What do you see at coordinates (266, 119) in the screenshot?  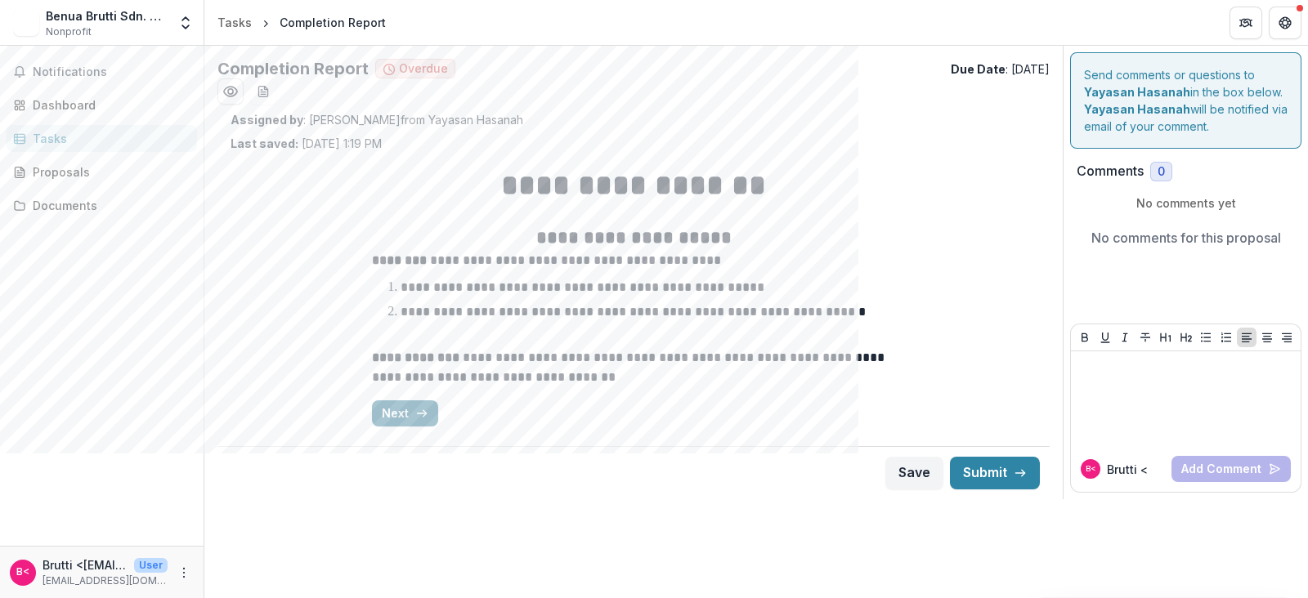 I see `strong: Assigned by` at bounding box center [266, 119].